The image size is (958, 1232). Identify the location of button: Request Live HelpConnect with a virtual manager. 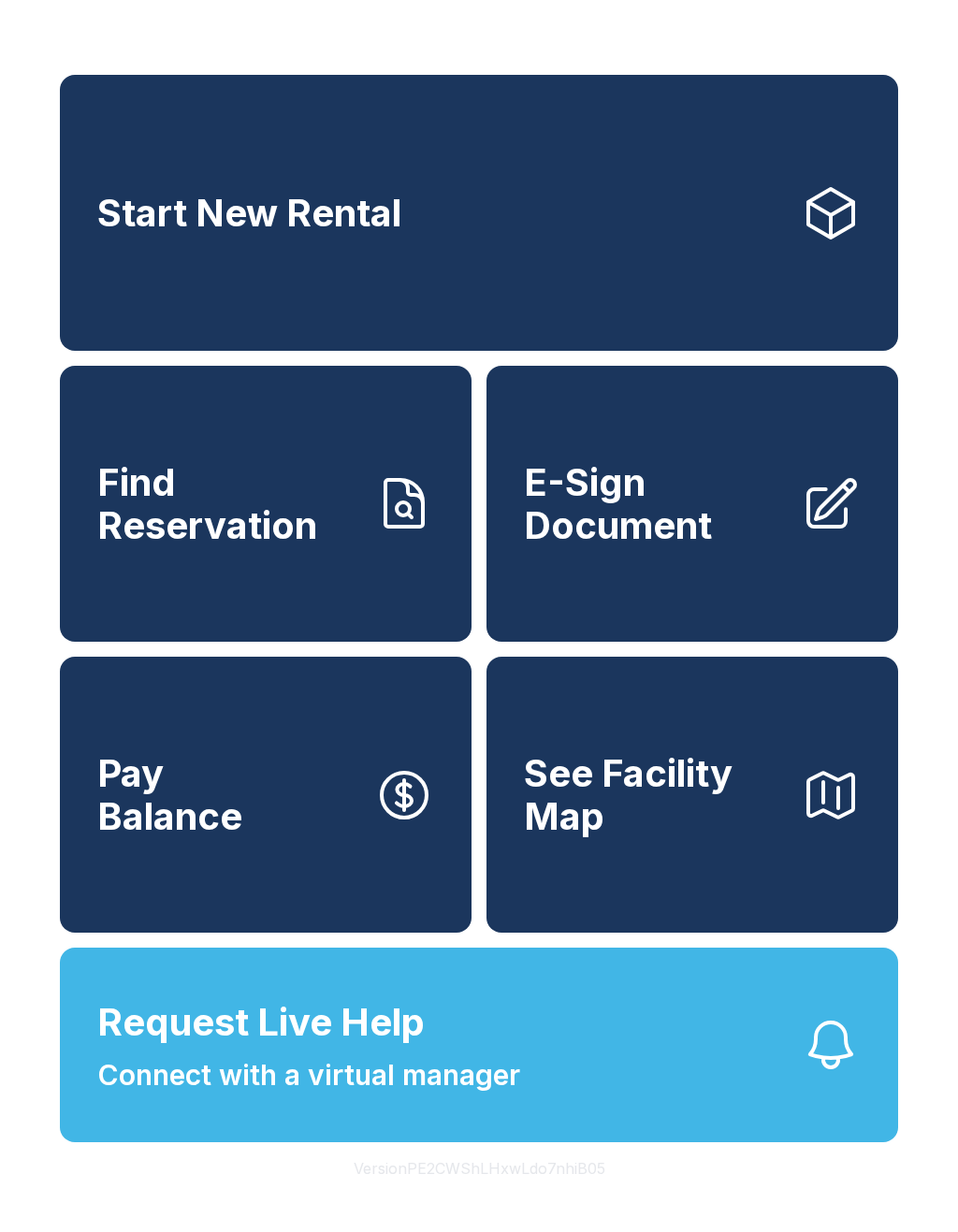
(479, 1045).